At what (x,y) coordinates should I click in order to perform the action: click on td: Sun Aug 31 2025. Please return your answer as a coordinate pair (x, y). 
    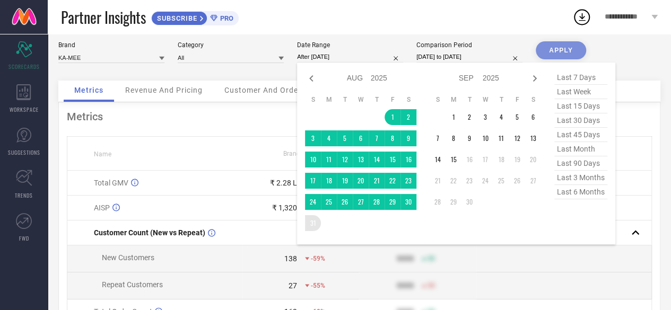
    Looking at the image, I should click on (313, 223).